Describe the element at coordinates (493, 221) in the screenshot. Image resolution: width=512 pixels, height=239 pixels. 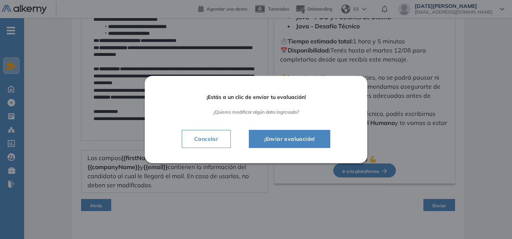
I see `div: Widget de chat` at that location.